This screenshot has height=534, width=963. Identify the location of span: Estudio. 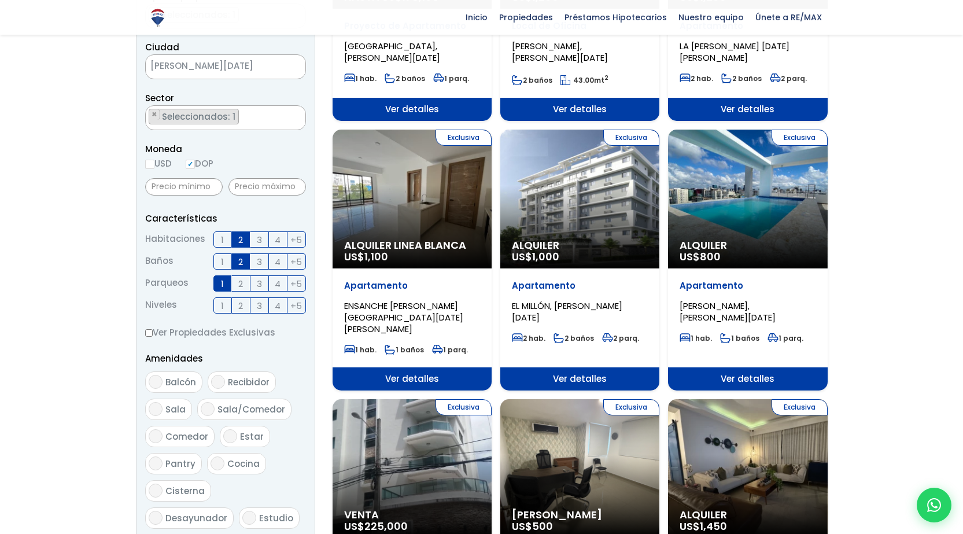
(276, 518).